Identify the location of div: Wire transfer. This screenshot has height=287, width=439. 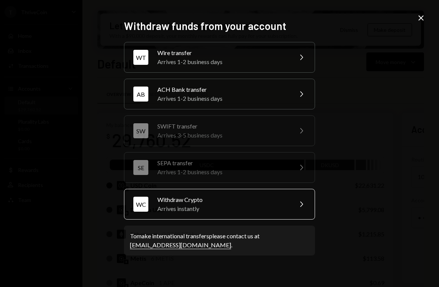
(223, 53).